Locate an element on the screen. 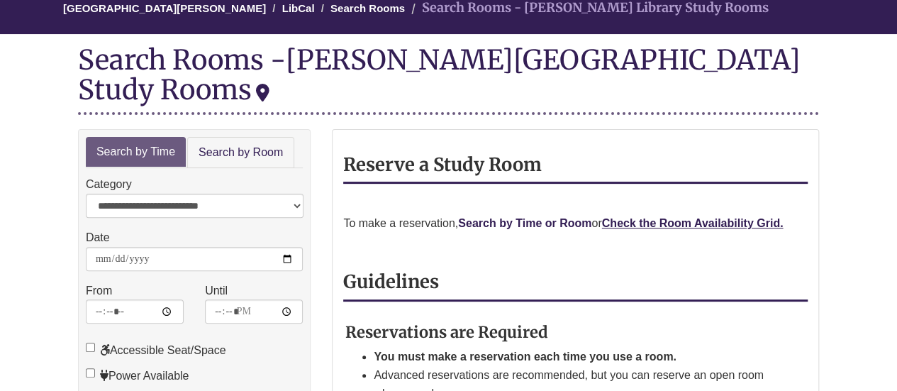 This screenshot has height=391, width=897. strong: Reserve a Study Room is located at coordinates (442, 164).